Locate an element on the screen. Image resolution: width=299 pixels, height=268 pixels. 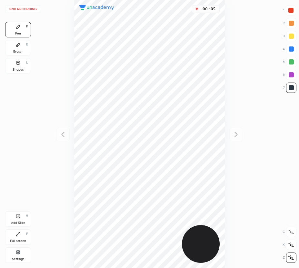
div: Shapes is located at coordinates (18, 70).